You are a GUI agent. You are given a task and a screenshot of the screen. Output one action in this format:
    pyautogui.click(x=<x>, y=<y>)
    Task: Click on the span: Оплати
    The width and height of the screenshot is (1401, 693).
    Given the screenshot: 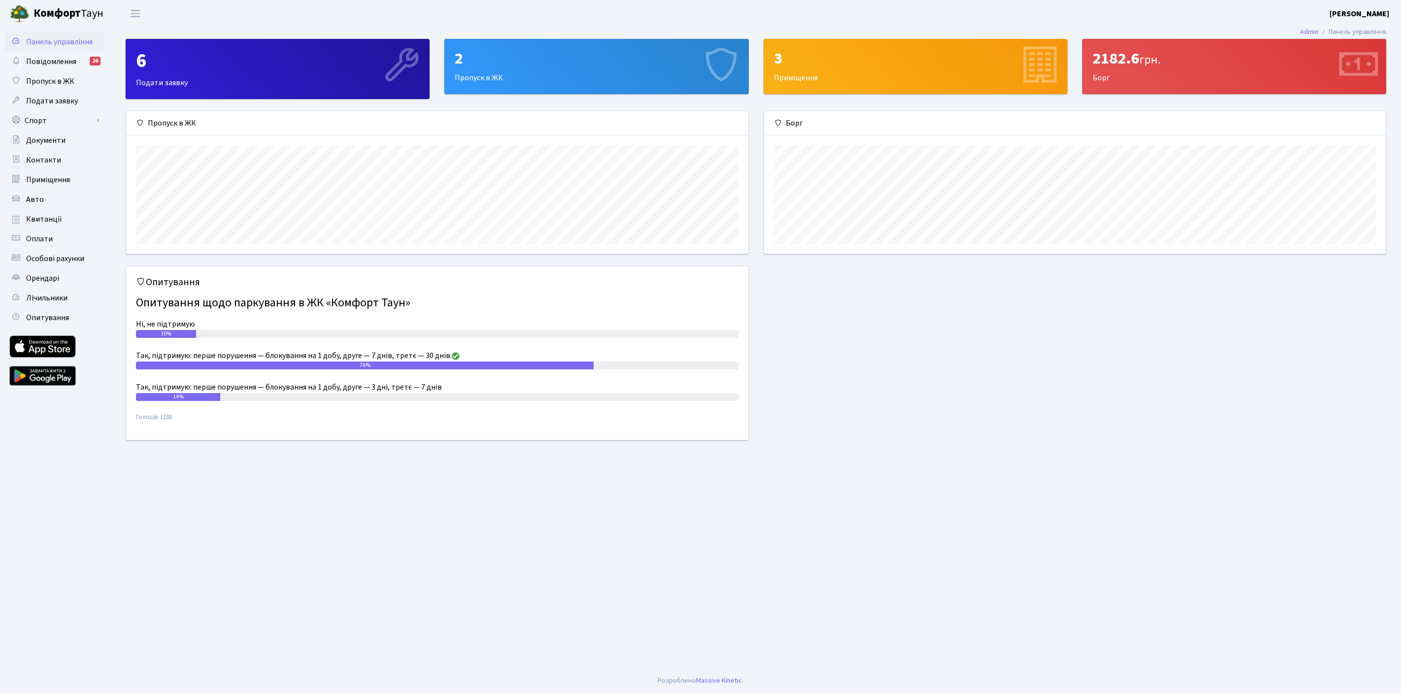 What is the action you would take?
    pyautogui.click(x=39, y=239)
    